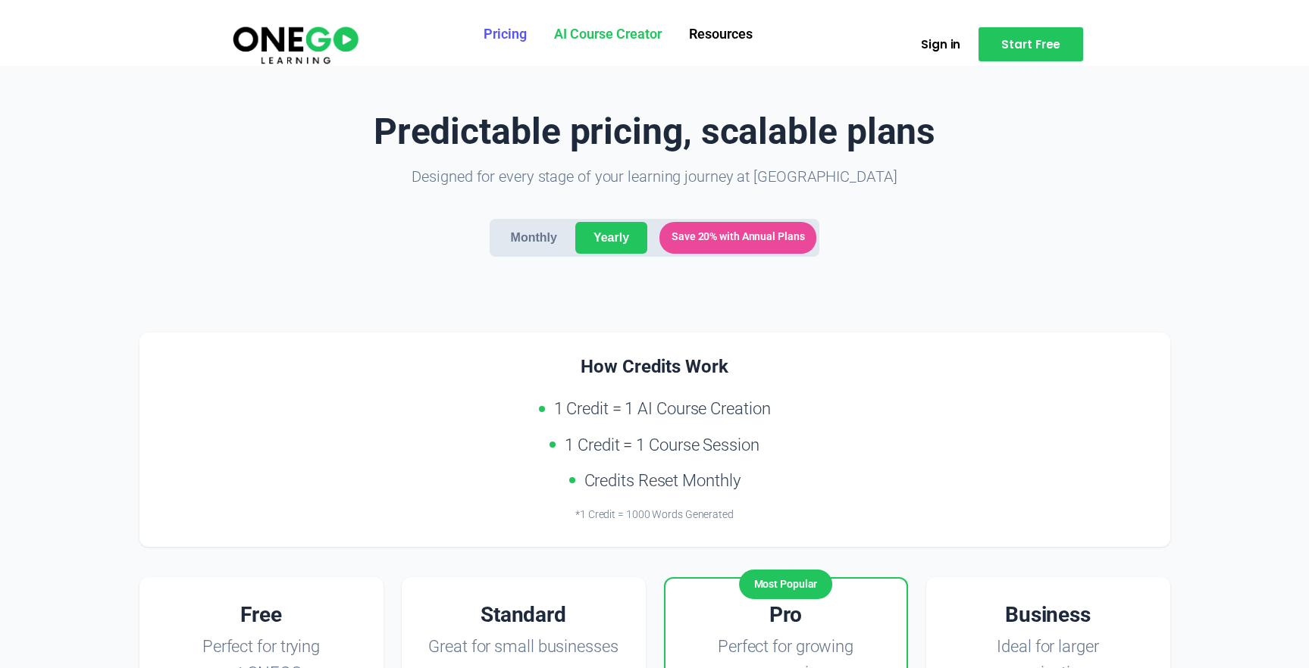 This screenshot has width=1309, height=668. I want to click on span: 1 Credit = 1 Course Session, so click(662, 445).